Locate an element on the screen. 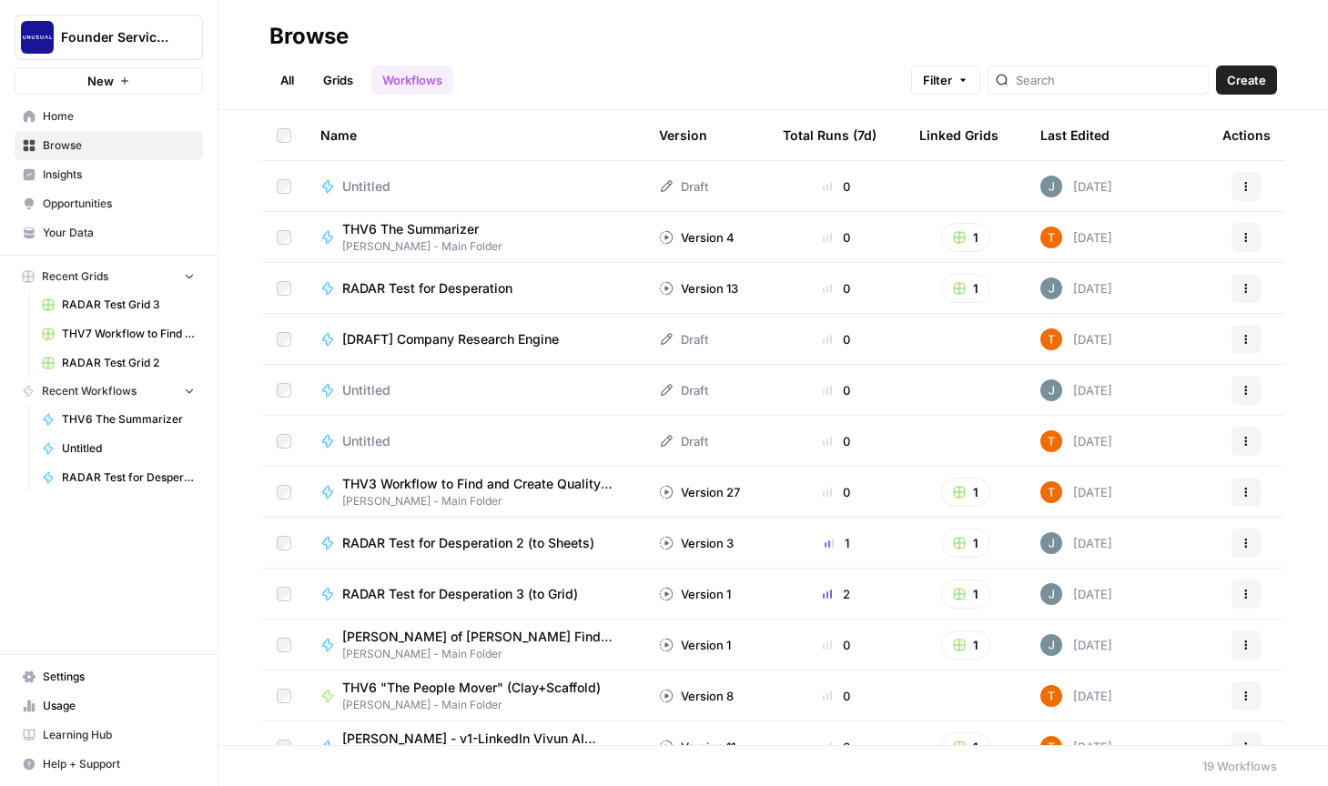  button: Help + Support is located at coordinates (108, 765).